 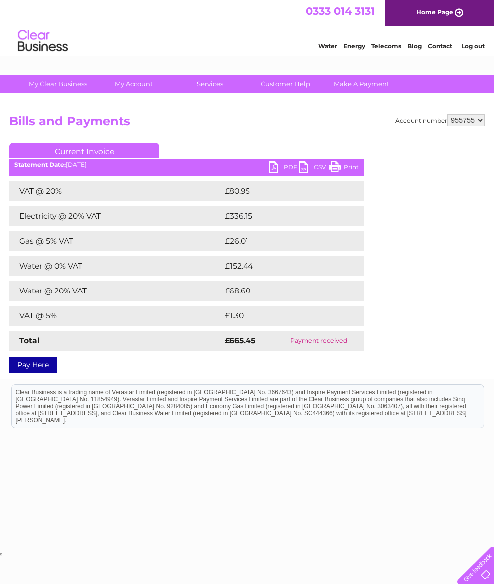 What do you see at coordinates (240, 340) in the screenshot?
I see `strong: £665.45` at bounding box center [240, 340].